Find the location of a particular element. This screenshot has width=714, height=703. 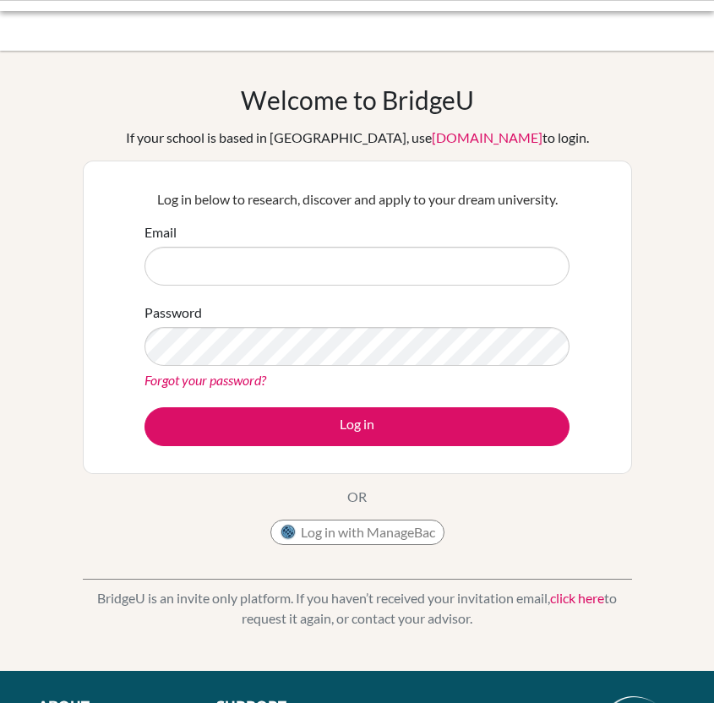

p: OR is located at coordinates (357, 497).